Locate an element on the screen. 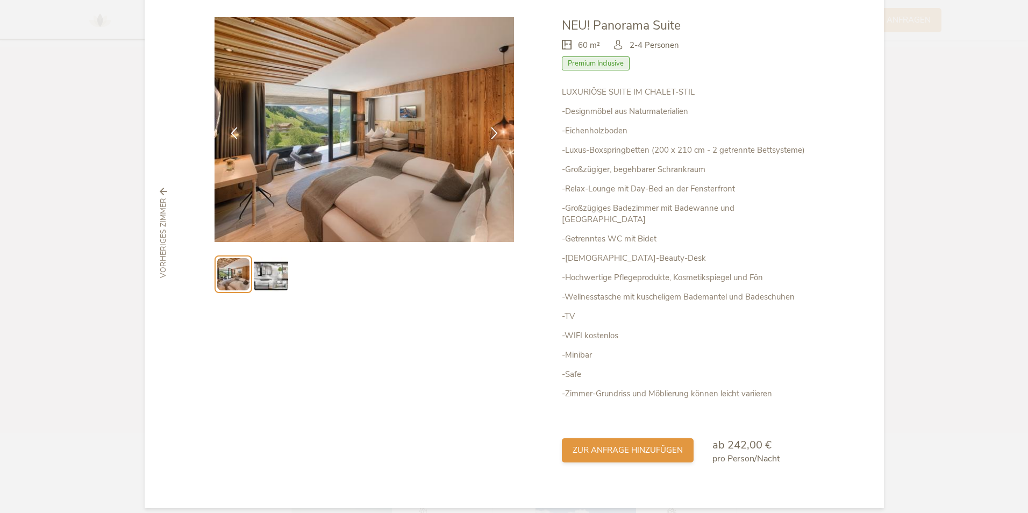 Image resolution: width=1028 pixels, height=513 pixels. span: 2-4 Personen is located at coordinates (655, 45).